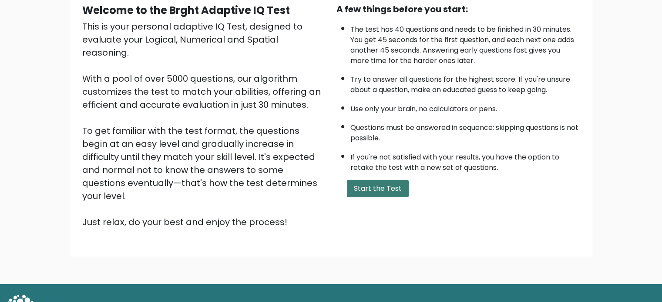 The height and width of the screenshot is (302, 662). I want to click on li: The test has 40 questions and needs to be finished in 30 minutes. You get 45 seconds for the firs..., so click(465, 43).